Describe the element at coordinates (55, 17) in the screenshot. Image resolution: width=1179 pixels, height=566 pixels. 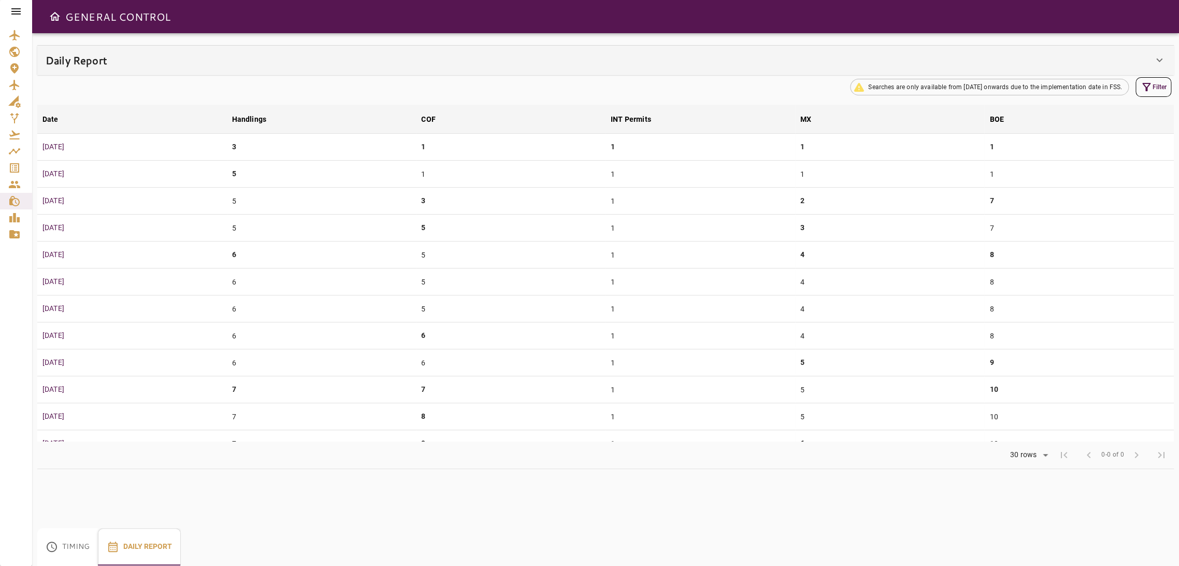
I see `button: Open drawer` at that location.